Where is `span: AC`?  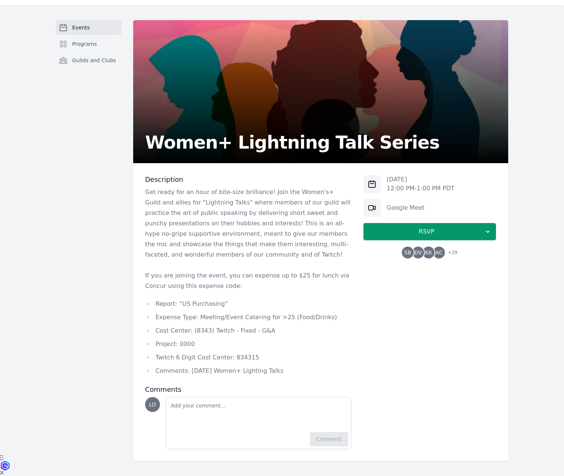 span: AC is located at coordinates (439, 252).